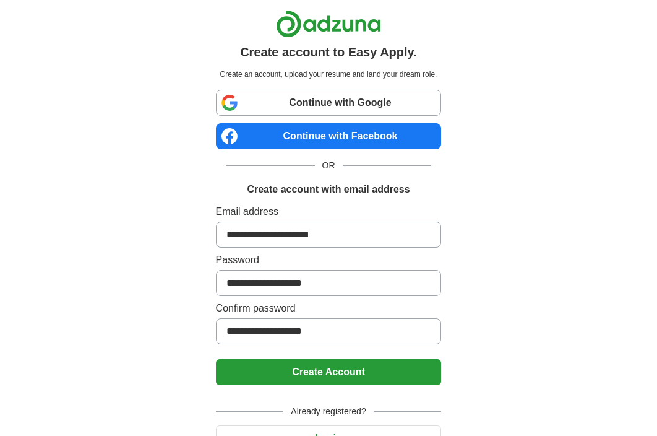  What do you see at coordinates (329, 260) in the screenshot?
I see `label: Password` at bounding box center [329, 260].